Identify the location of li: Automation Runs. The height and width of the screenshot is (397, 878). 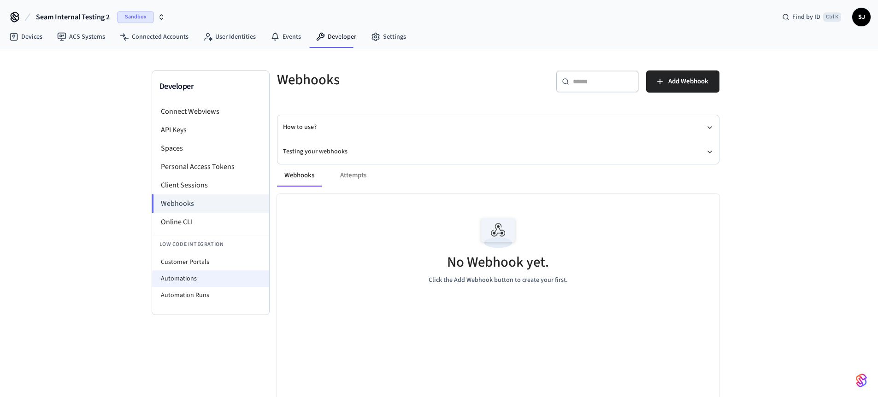
(211, 295).